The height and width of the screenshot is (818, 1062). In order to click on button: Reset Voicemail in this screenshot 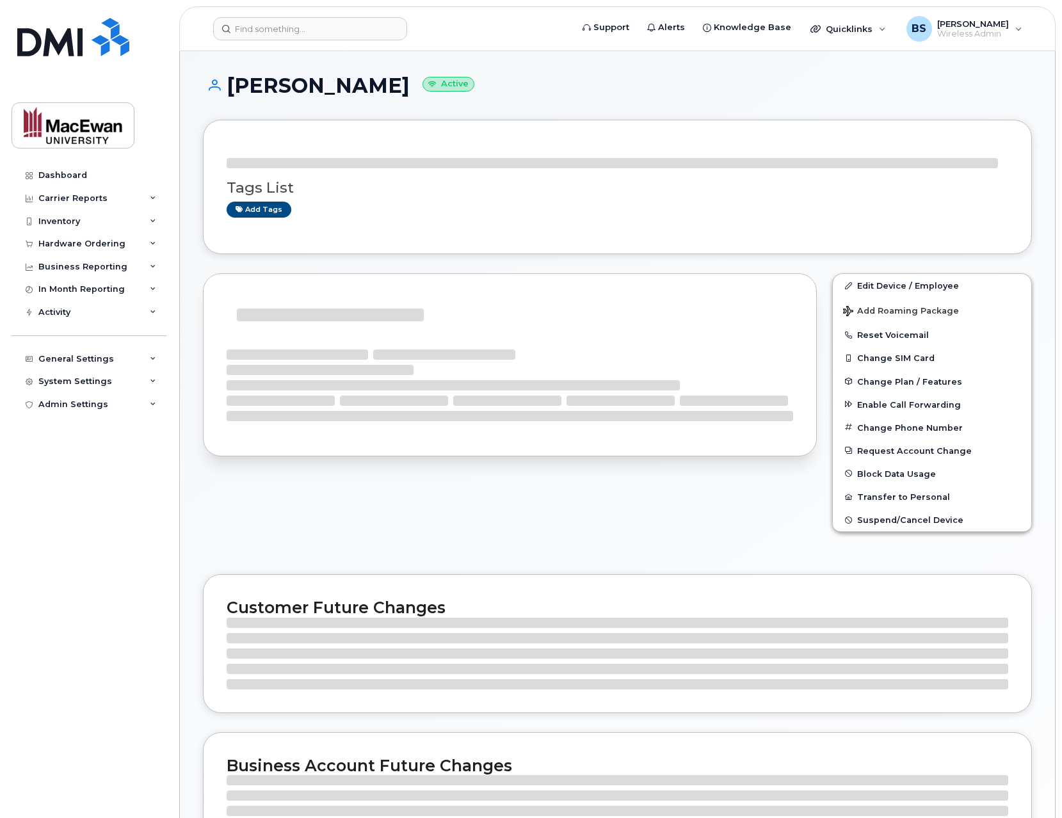, I will do `click(932, 335)`.